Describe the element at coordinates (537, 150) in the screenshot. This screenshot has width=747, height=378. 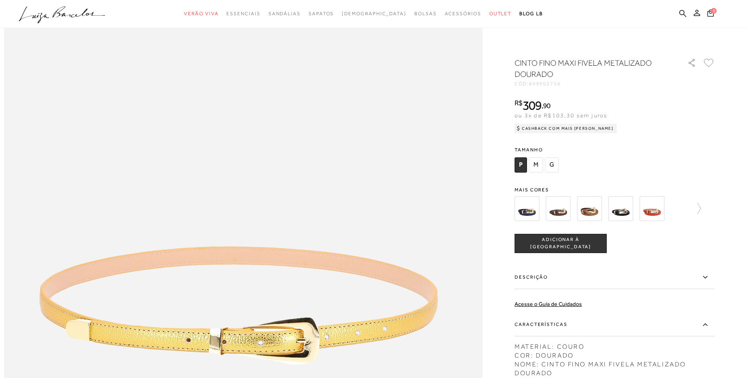
I see `span: Tamanho` at that location.